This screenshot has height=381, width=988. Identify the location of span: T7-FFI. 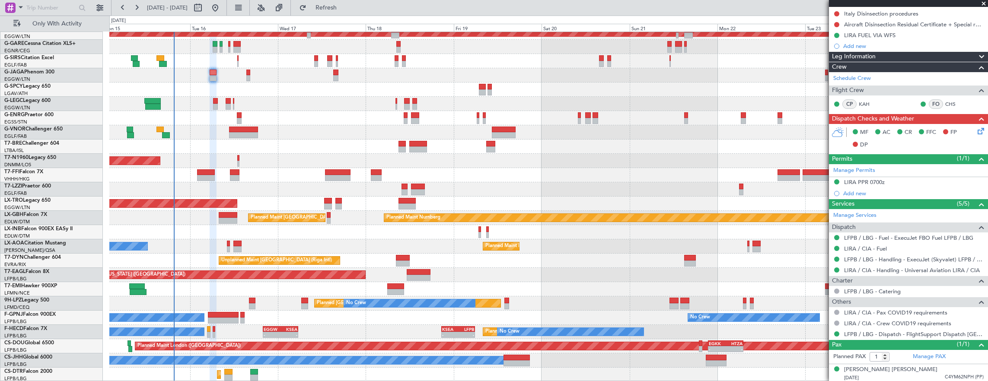
(12, 172).